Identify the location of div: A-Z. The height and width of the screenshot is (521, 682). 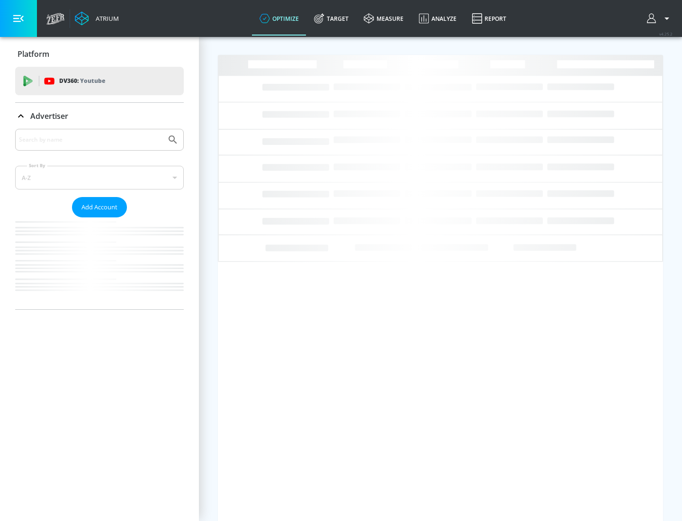
(99, 178).